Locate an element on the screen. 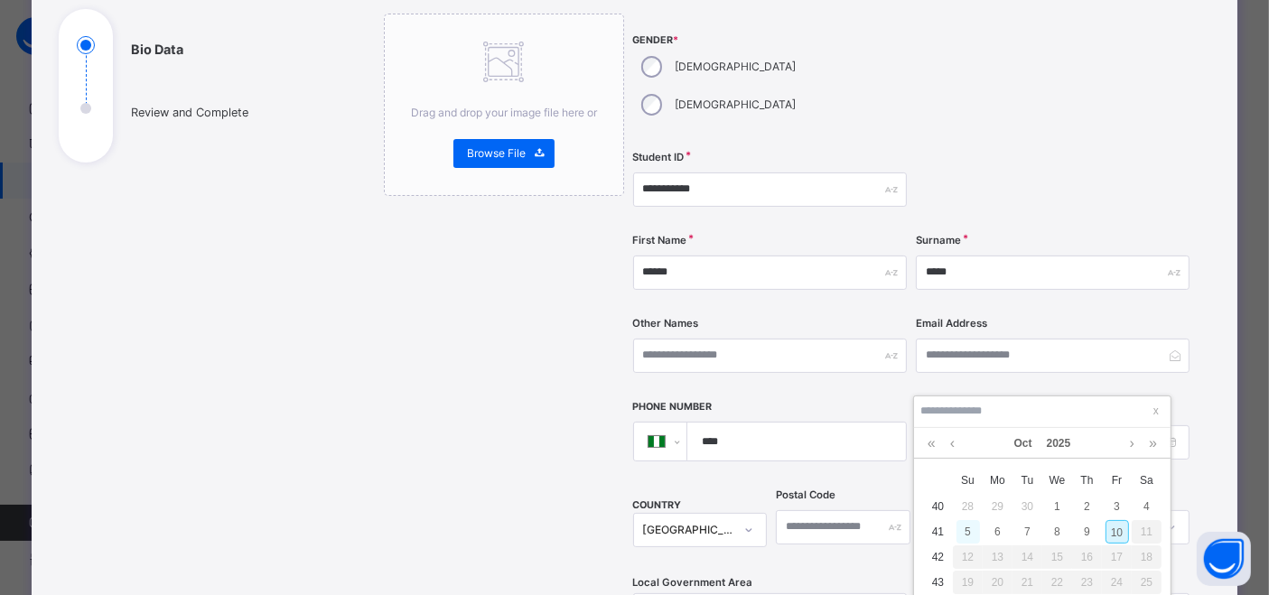  div: 1 is located at coordinates (1057, 507).